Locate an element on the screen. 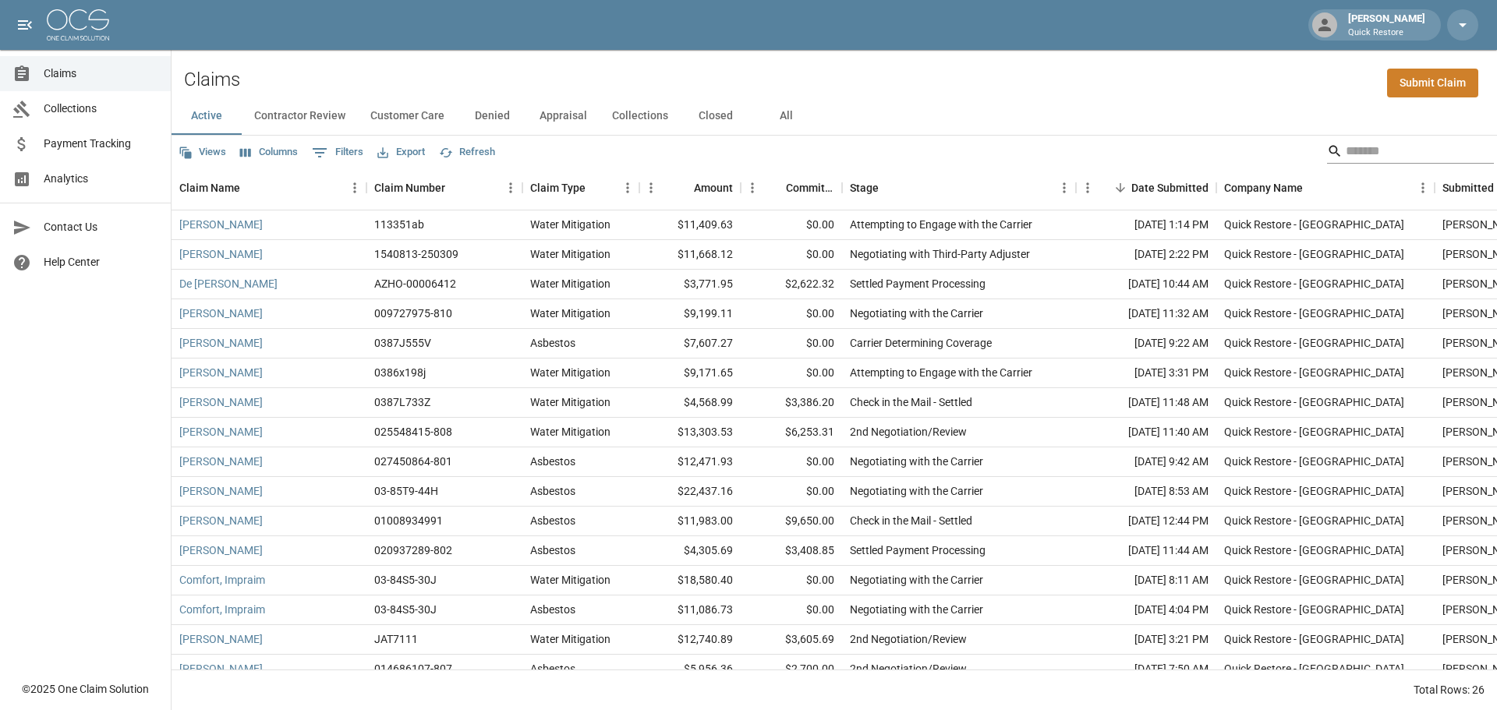 This screenshot has height=710, width=1497. a: Submit Claim is located at coordinates (1432, 83).